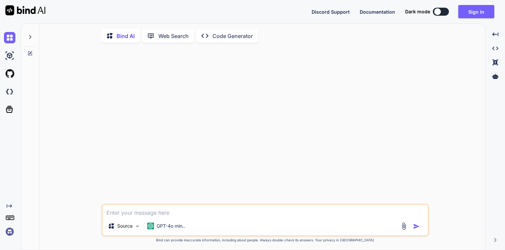 The height and width of the screenshot is (250, 505). Describe the element at coordinates (10, 232) in the screenshot. I see `img: signin` at that location.